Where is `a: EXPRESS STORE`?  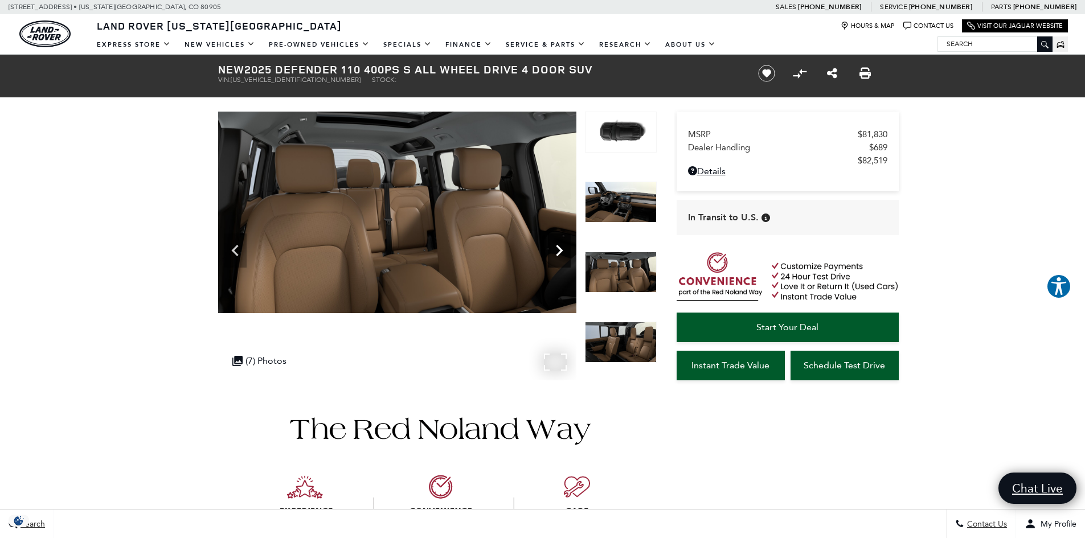 a: EXPRESS STORE is located at coordinates (134, 44).